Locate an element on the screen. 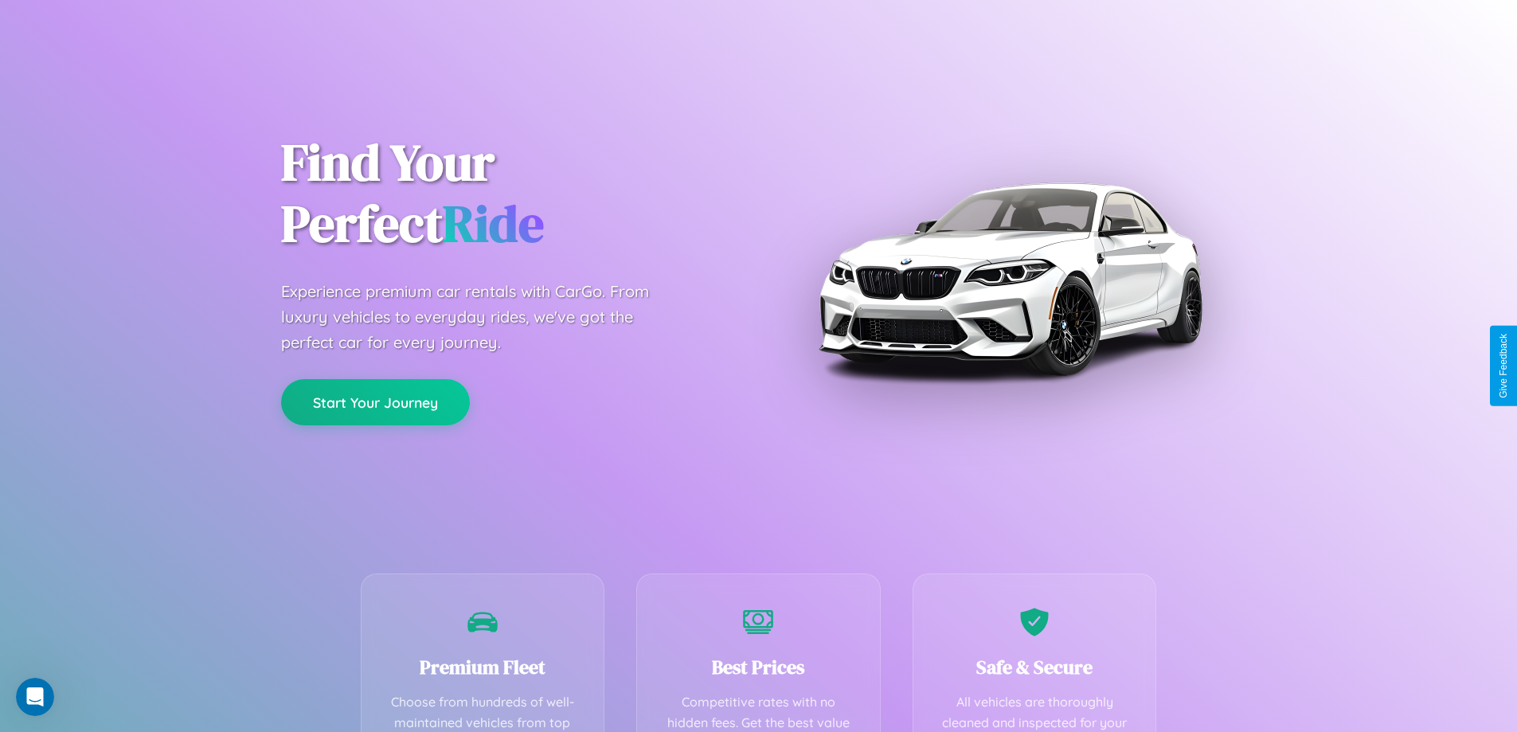 This screenshot has width=1517, height=732. h3: Best Prices is located at coordinates (758, 667).